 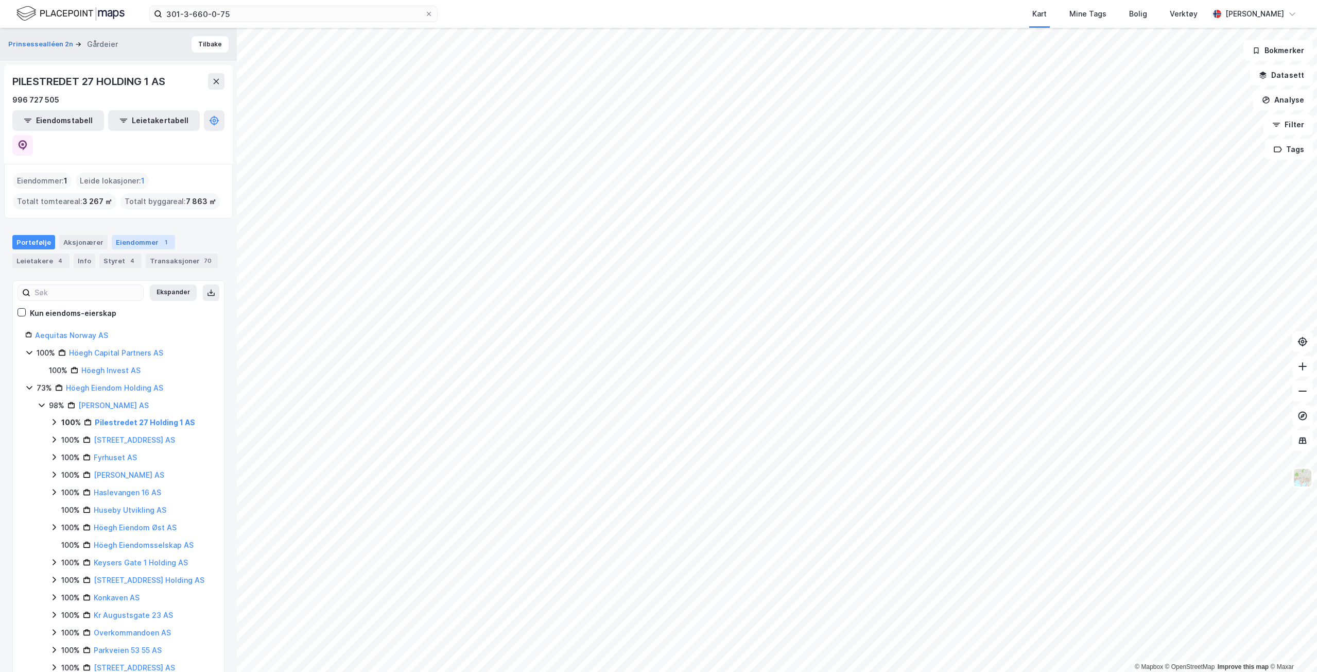 What do you see at coordinates (1190, 666) in the screenshot?
I see `a: OpenStreetMap` at bounding box center [1190, 666].